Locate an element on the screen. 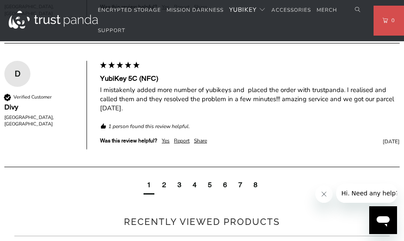  div: Report is located at coordinates (182, 141).